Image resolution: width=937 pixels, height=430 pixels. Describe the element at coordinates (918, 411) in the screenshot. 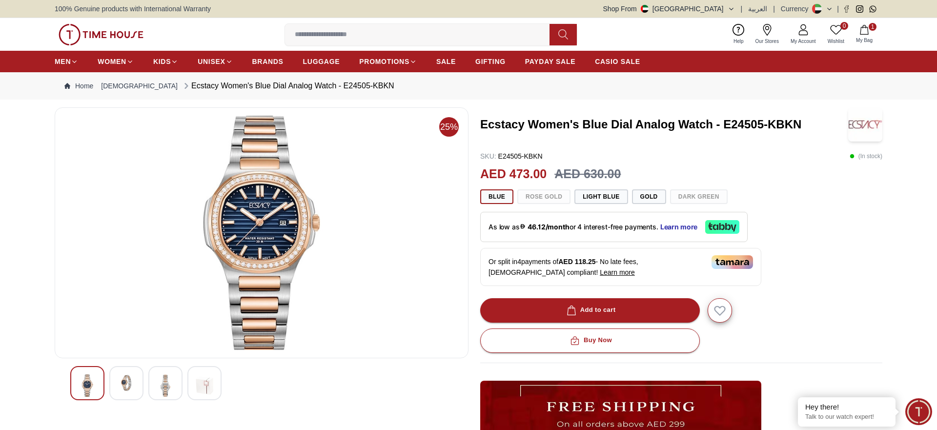

I see `div: Chat Widget` at that location.